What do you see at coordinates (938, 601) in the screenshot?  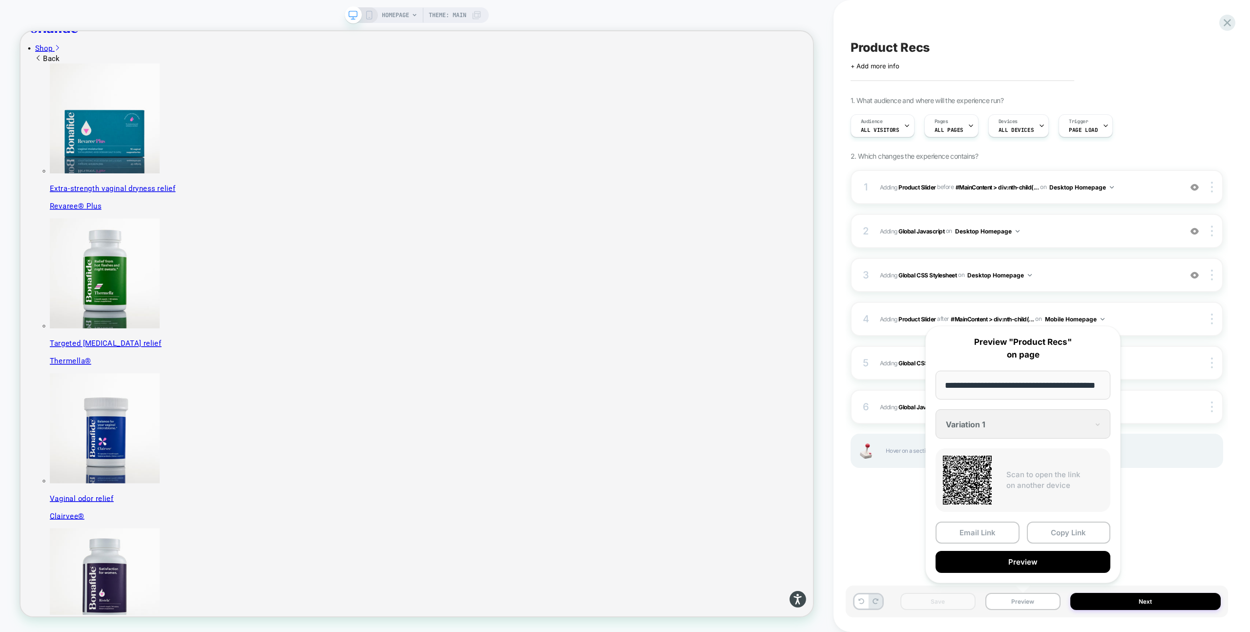 I see `button: Save` at bounding box center [938, 601].